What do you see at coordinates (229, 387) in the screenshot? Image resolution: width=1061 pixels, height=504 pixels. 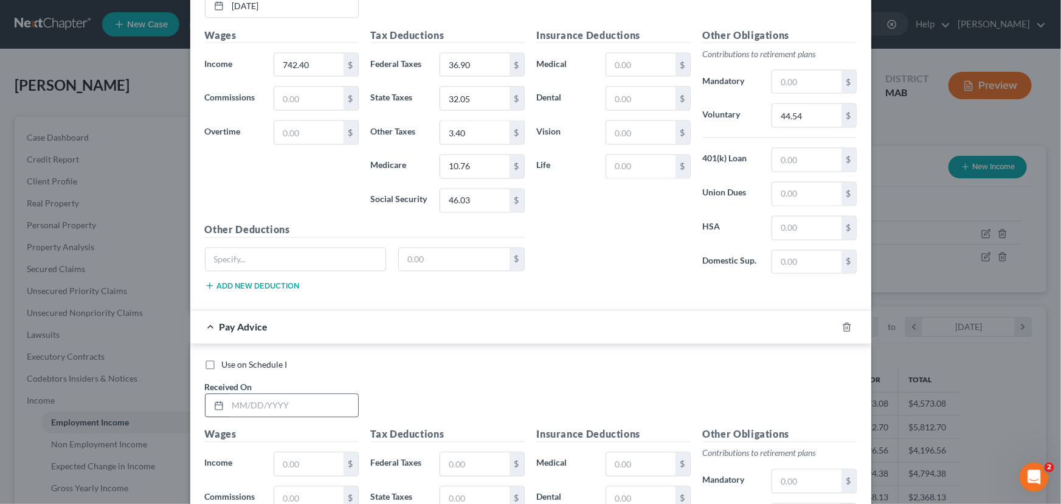 I see `span: Received On` at bounding box center [229, 387].